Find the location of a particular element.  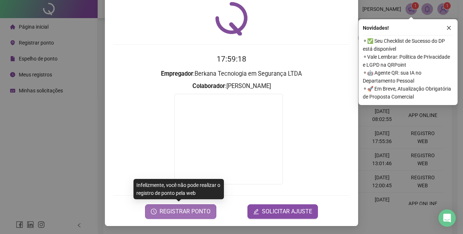

div: Infelizmente, você não pode realizar o registro de ponto pela web is located at coordinates (179, 189).